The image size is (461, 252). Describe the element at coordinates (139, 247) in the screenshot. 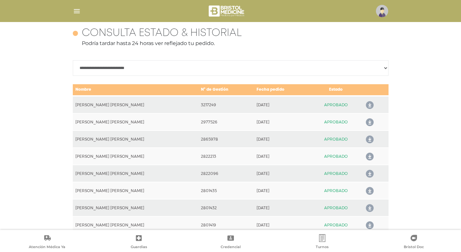

I see `span: Guardias` at that location.